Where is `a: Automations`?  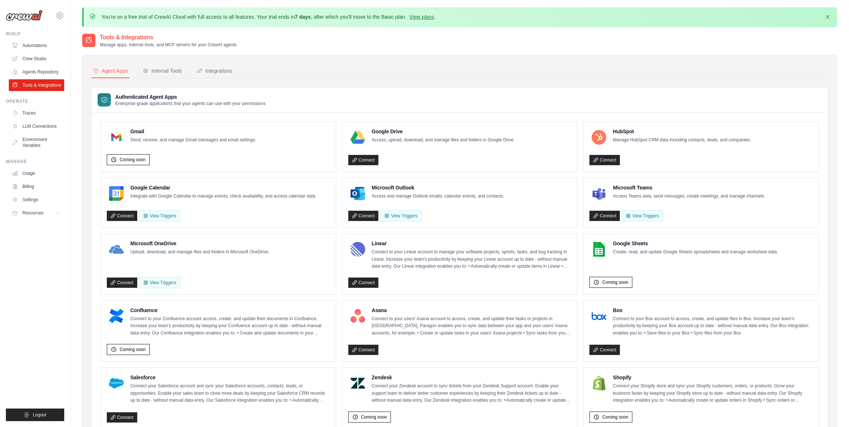 a: Automations is located at coordinates (36, 46).